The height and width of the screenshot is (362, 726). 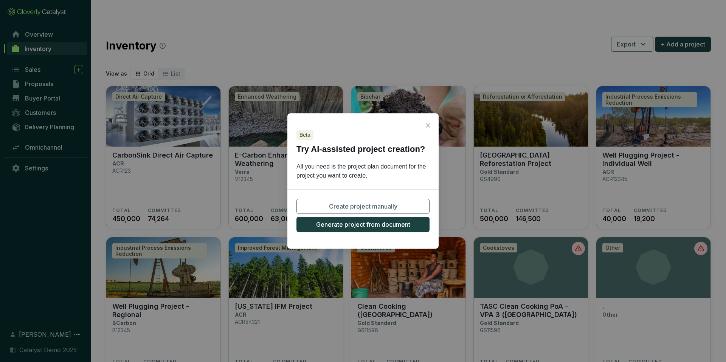 What do you see at coordinates (363, 207) in the screenshot?
I see `span: Create project manually` at bounding box center [363, 207].